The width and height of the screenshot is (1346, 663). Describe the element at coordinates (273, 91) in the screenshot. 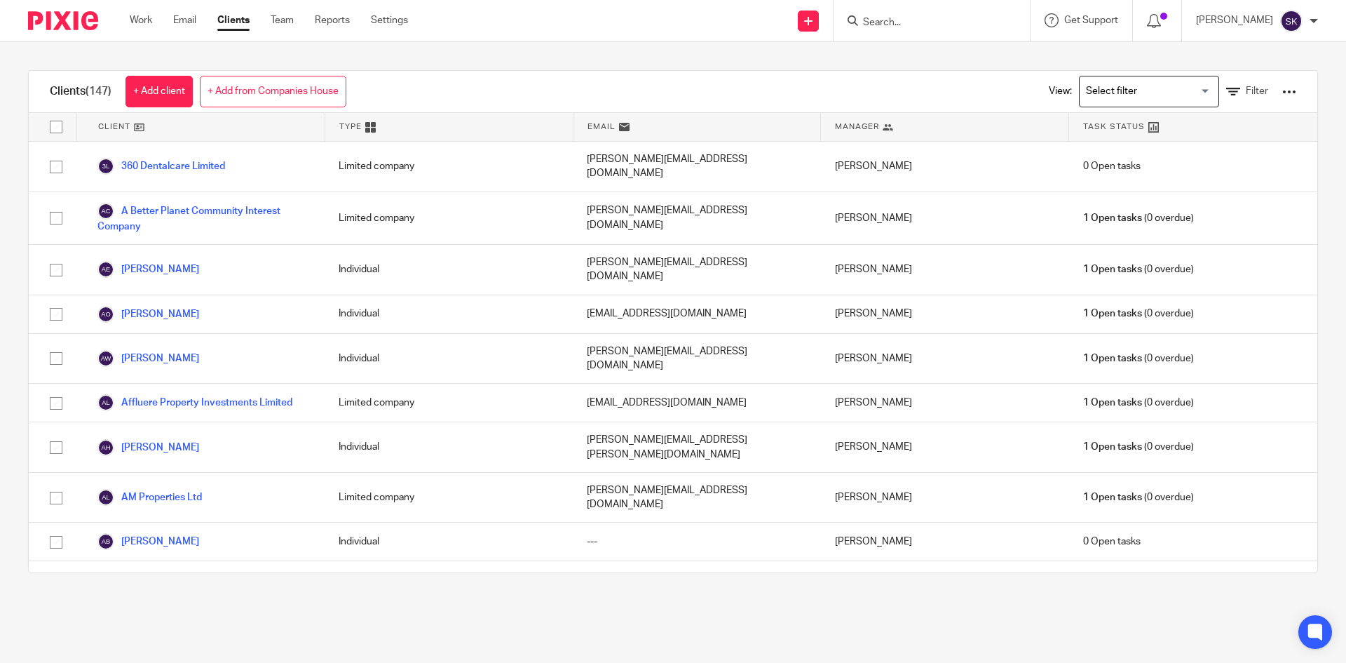

I see `a: + Add from Companies House` at that location.